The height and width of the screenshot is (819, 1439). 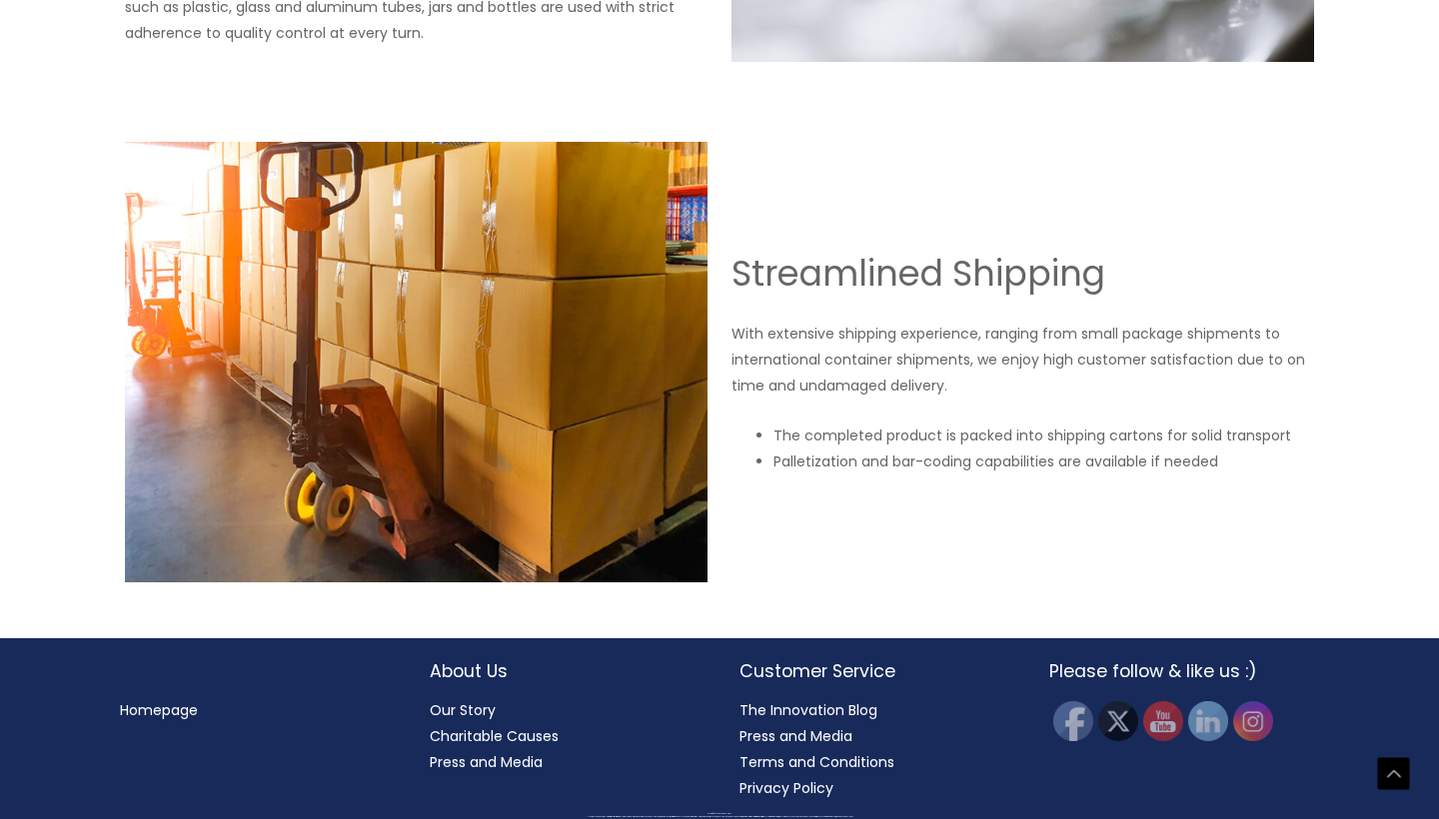 I want to click on h2: Please follow & like us :), so click(x=1184, y=671).